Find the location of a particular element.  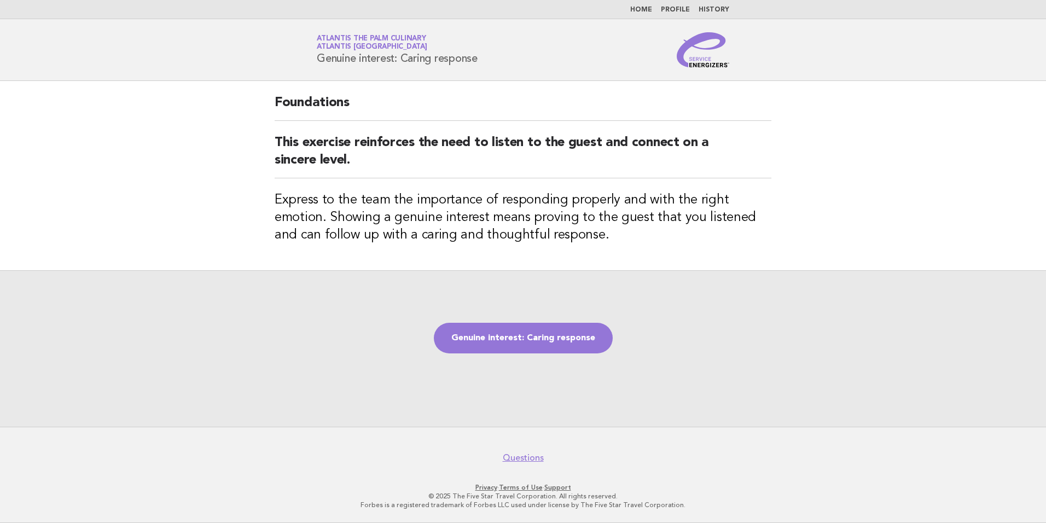

p: © 2025 The Five Star Travel Corporation. All rights reserved. is located at coordinates (523, 496).